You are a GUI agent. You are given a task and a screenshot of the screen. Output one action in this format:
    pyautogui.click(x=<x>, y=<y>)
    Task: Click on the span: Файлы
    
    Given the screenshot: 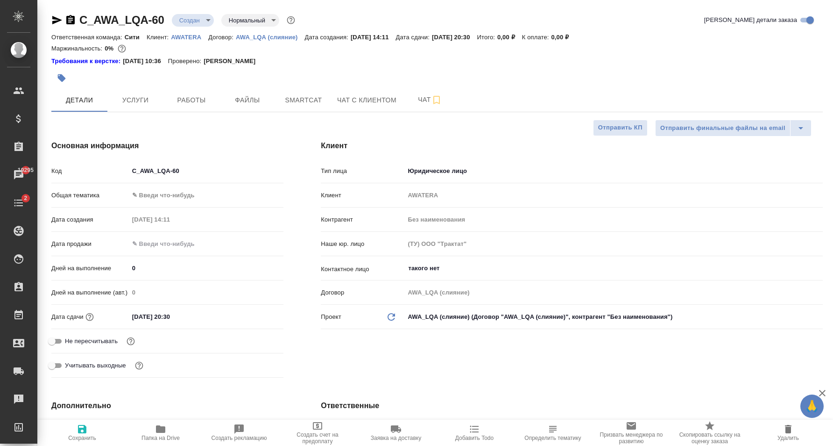 What is the action you would take?
    pyautogui.click(x=248, y=100)
    